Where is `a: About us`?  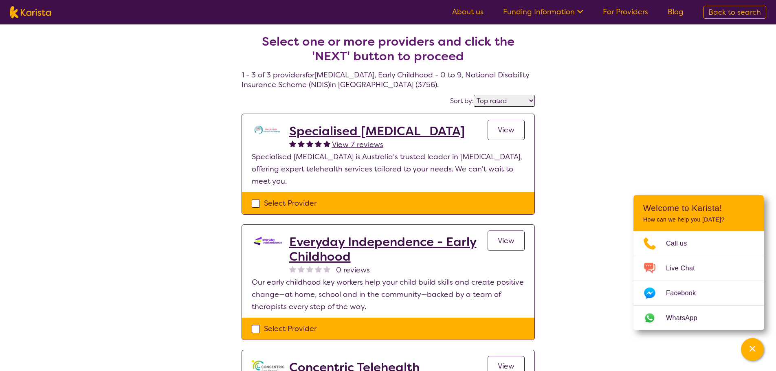
a: About us is located at coordinates (468, 12).